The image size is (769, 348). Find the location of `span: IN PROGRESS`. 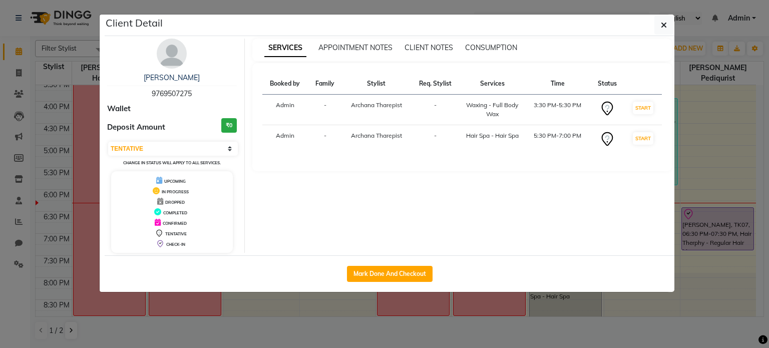

span: IN PROGRESS is located at coordinates (175, 192).